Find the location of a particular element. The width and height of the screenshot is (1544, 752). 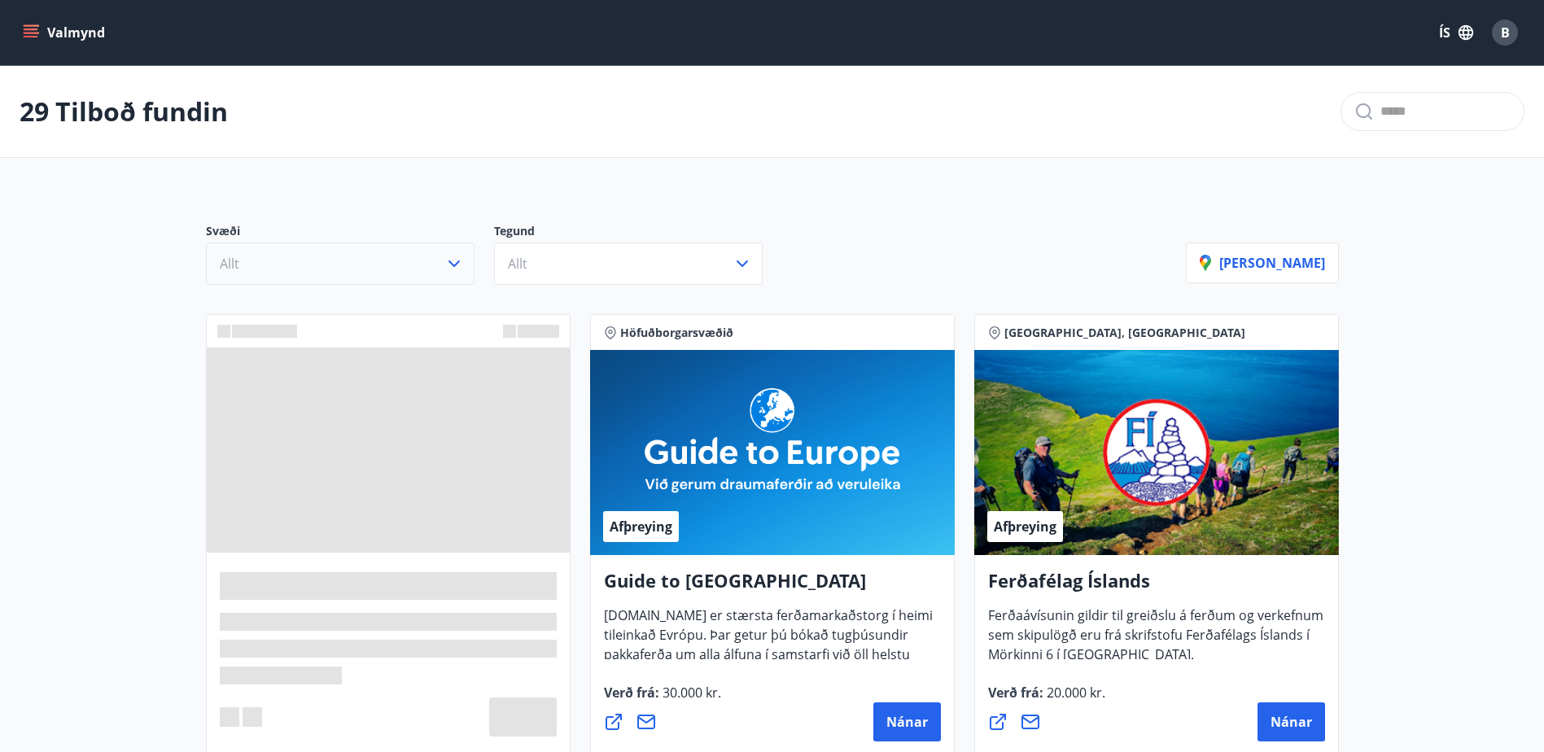

p: Tegund is located at coordinates (638, 233).